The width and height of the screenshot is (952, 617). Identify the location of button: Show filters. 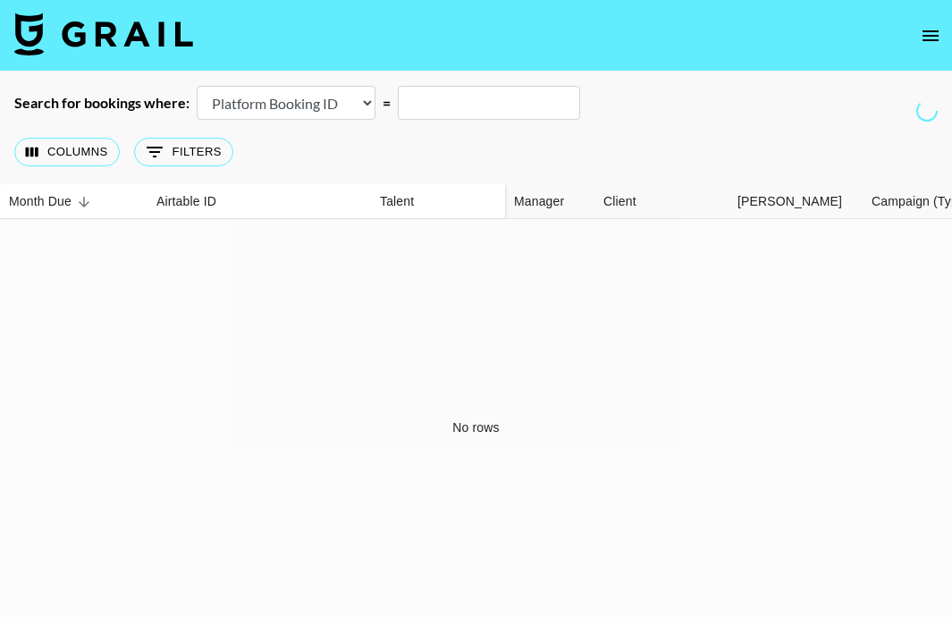
(183, 152).